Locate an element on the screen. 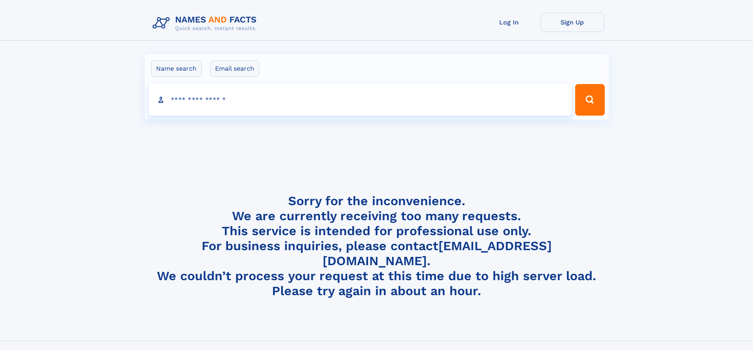 Image resolution: width=753 pixels, height=350 pixels. a: Sign Up is located at coordinates (572, 22).